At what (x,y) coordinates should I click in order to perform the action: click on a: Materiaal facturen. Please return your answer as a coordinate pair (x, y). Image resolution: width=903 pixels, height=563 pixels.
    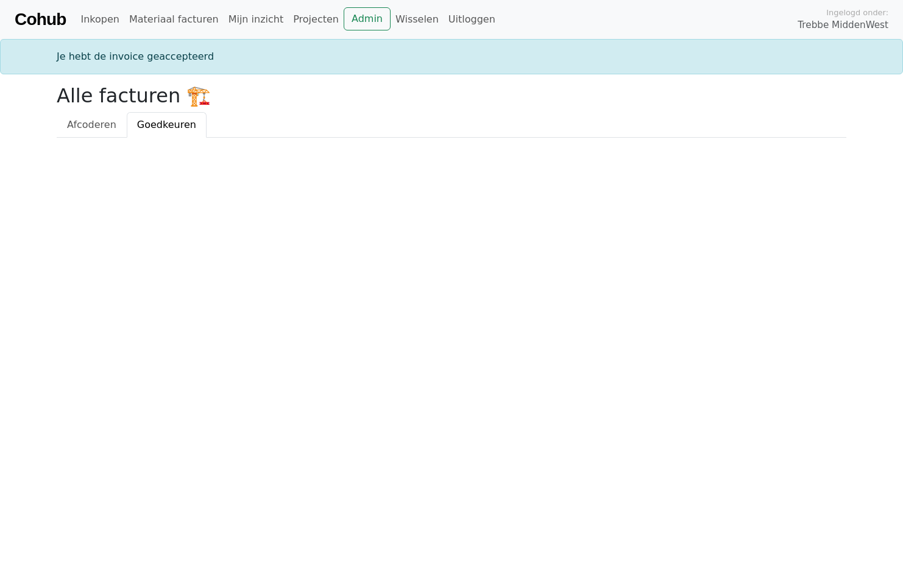
    Looking at the image, I should click on (174, 20).